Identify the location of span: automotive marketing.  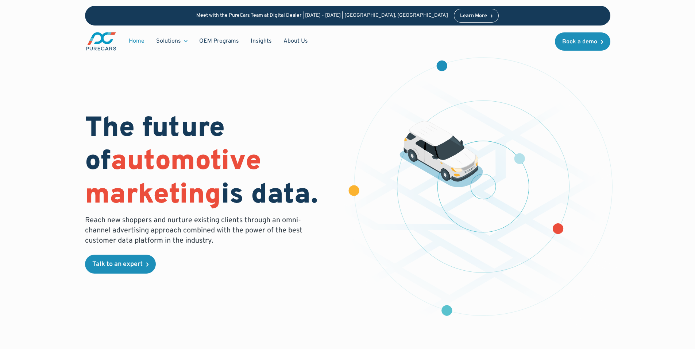
(173, 179).